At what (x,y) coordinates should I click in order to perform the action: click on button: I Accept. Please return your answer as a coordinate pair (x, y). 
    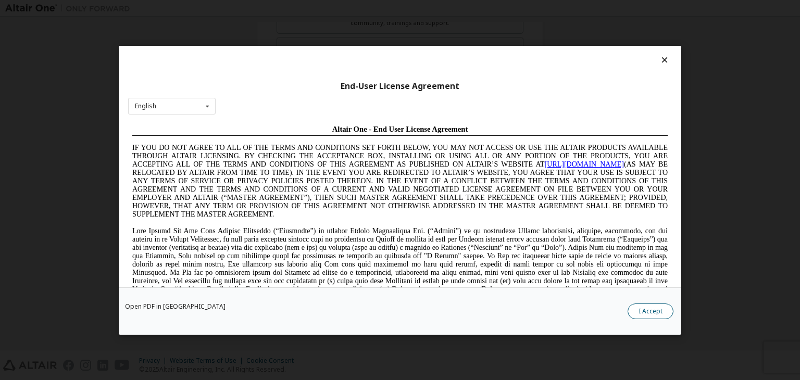
    Looking at the image, I should click on (650, 311).